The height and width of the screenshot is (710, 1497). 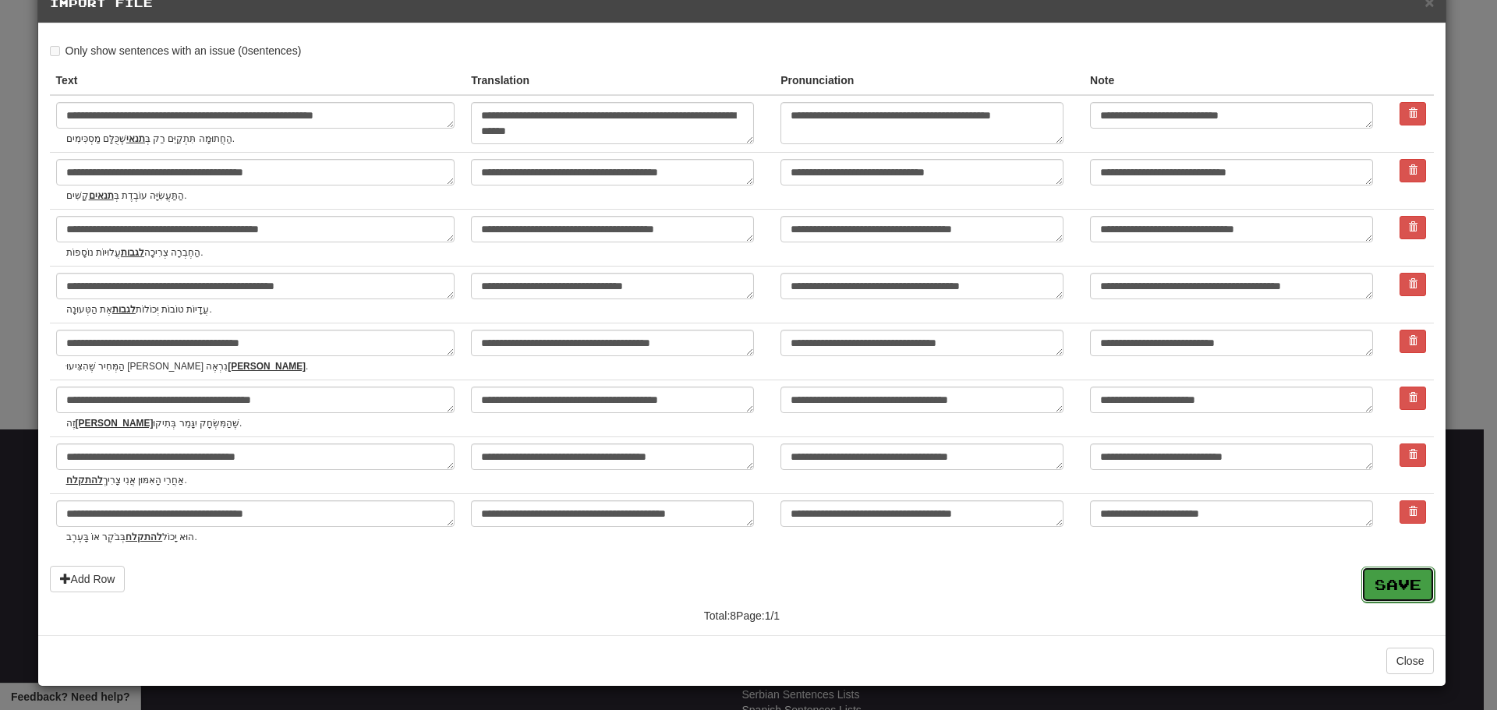 What do you see at coordinates (263, 196) in the screenshot?
I see `small: הַתַּעֲשִׂיָּה עוֹבֶדֶת בְּ קָשִׁים.` at bounding box center [263, 196].